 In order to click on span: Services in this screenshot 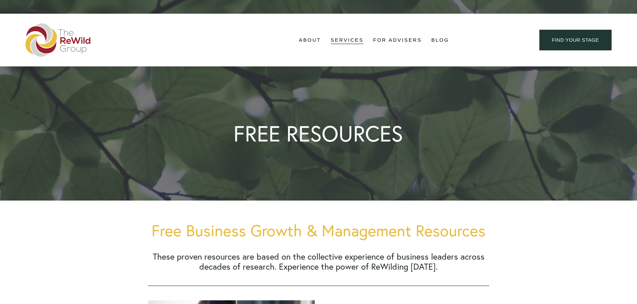, I will do `click(347, 40)`.